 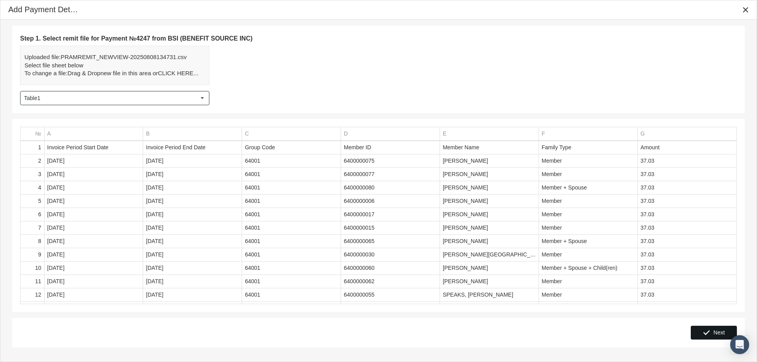 What do you see at coordinates (32, 134) in the screenshot?
I see `td: Column №` at bounding box center [32, 134].